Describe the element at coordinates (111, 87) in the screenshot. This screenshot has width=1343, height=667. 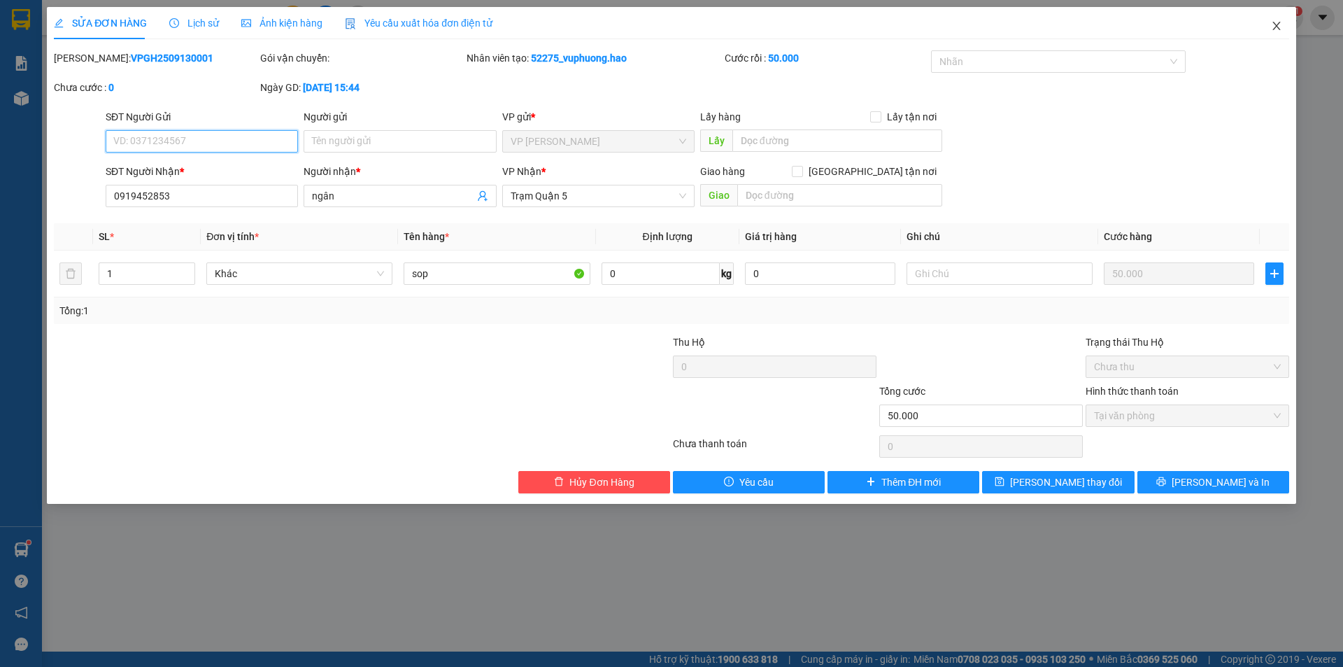
I see `b: 0` at that location.